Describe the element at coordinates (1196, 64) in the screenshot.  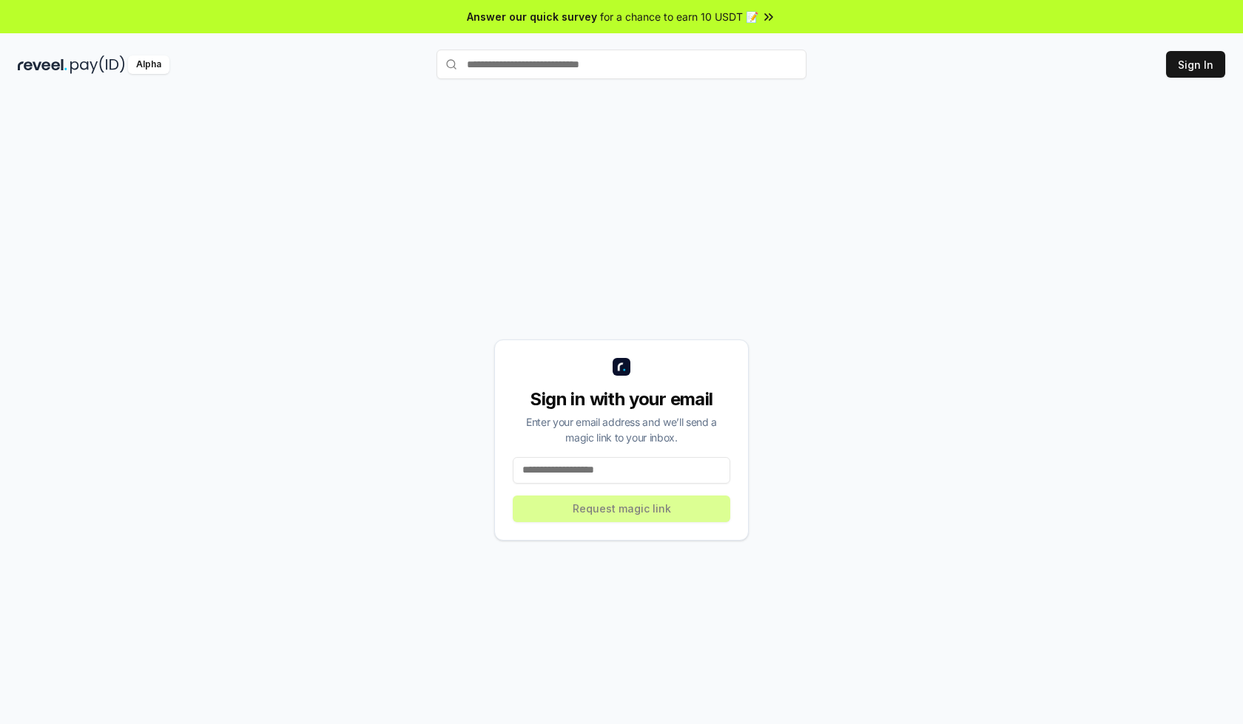
I see `button: Sign In` at that location.